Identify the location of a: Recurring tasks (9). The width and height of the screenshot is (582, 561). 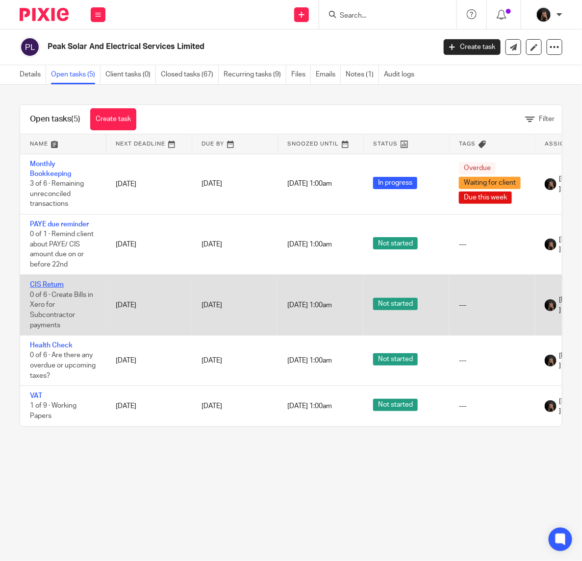
(255, 74).